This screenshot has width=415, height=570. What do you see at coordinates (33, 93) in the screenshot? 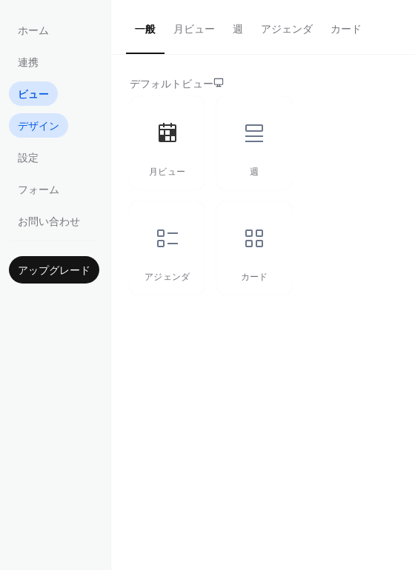
I see `a: ビュー` at bounding box center [33, 93].